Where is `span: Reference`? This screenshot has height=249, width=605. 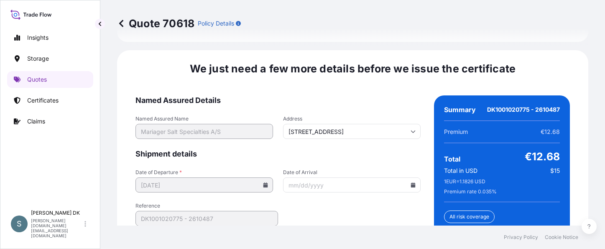
span: Reference is located at coordinates (207, 206).